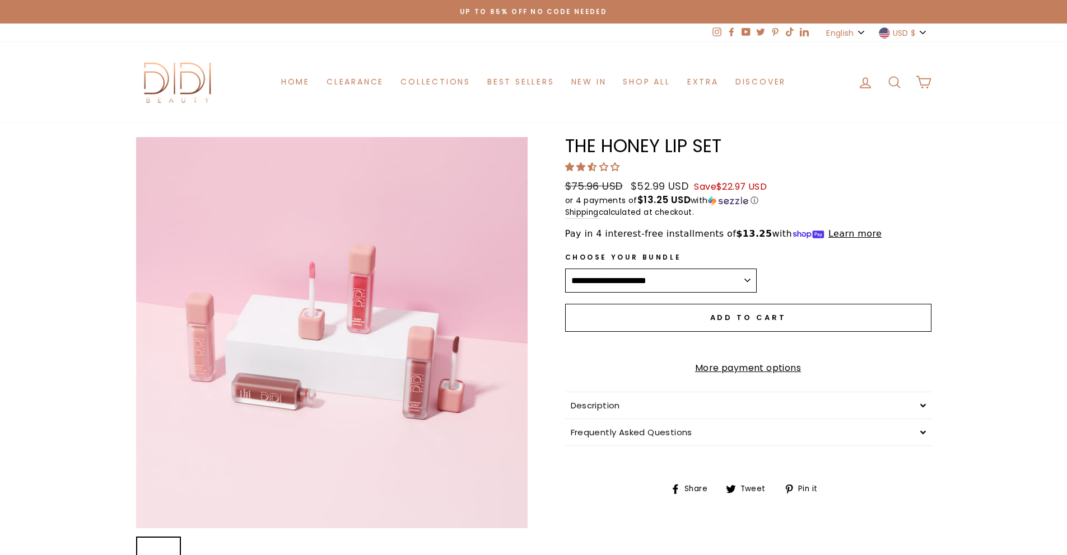  Describe the element at coordinates (533, 82) in the screenshot. I see `ul: Primary` at that location.